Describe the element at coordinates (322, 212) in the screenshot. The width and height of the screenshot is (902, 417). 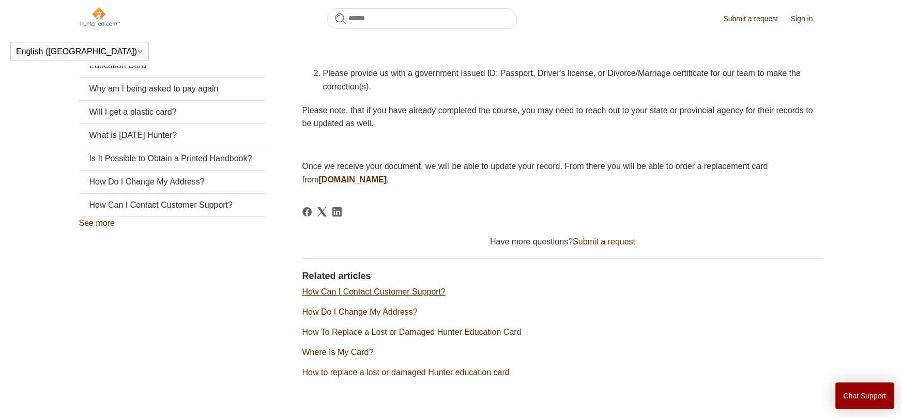
I see `svg: Share this page on X Corp` at that location.